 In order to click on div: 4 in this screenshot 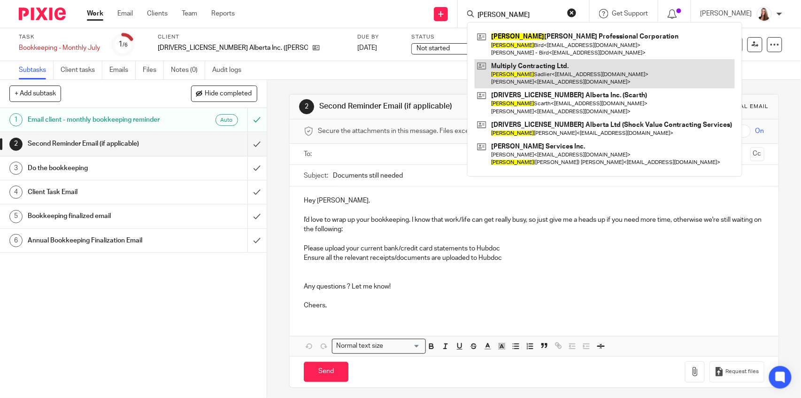, I will do `click(16, 192)`.